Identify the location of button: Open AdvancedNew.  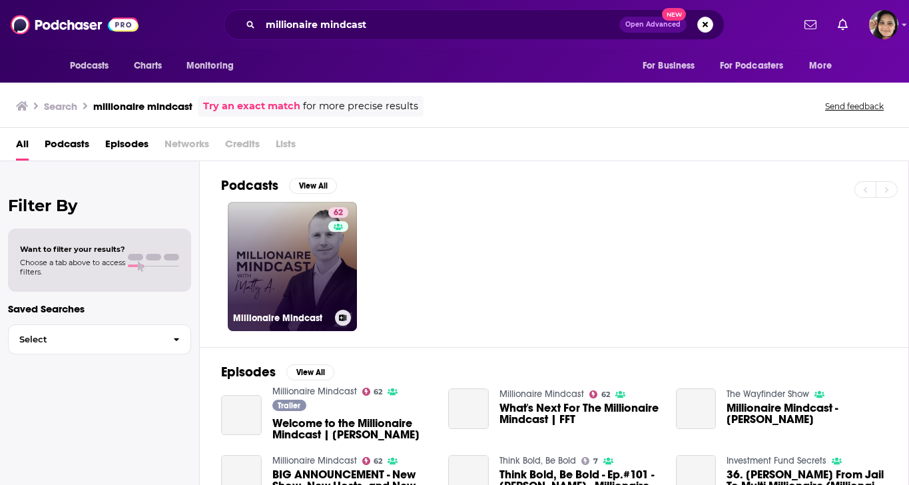
(652, 25).